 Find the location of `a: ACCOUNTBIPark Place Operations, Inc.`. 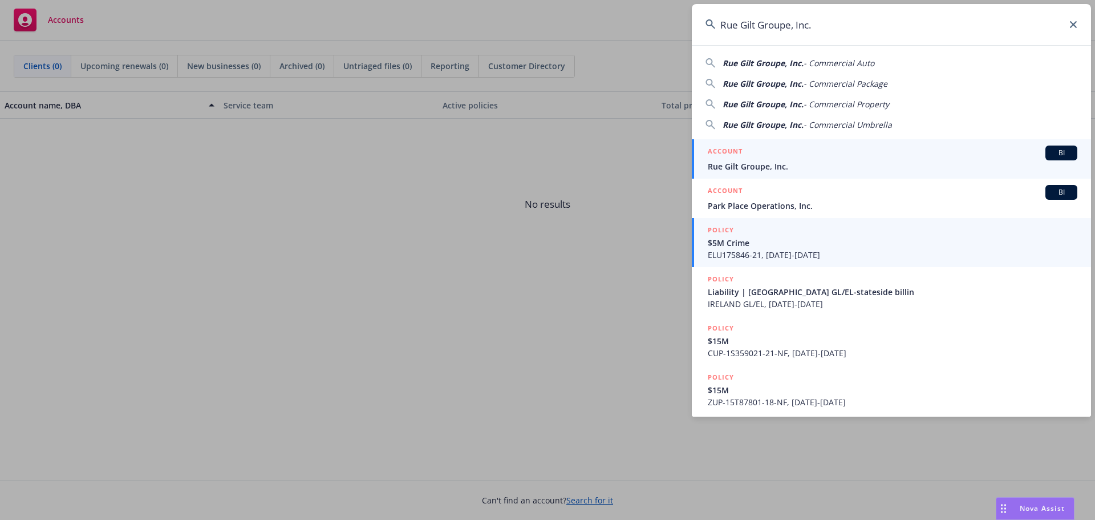

a: ACCOUNTBIPark Place Operations, Inc. is located at coordinates (892, 198).